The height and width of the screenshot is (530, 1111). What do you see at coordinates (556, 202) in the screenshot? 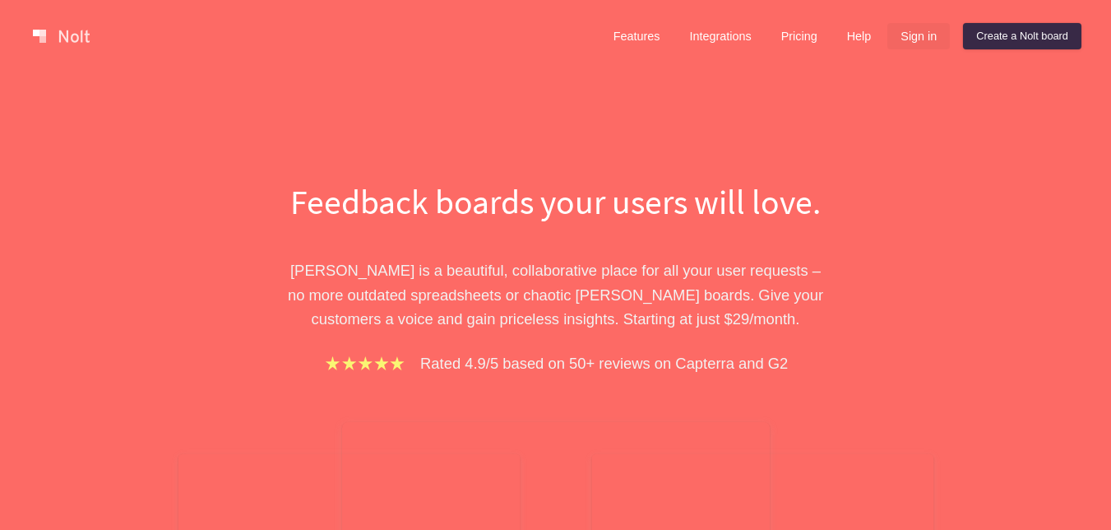
I see `h1: Feedback boards your users will love.` at bounding box center [556, 202].